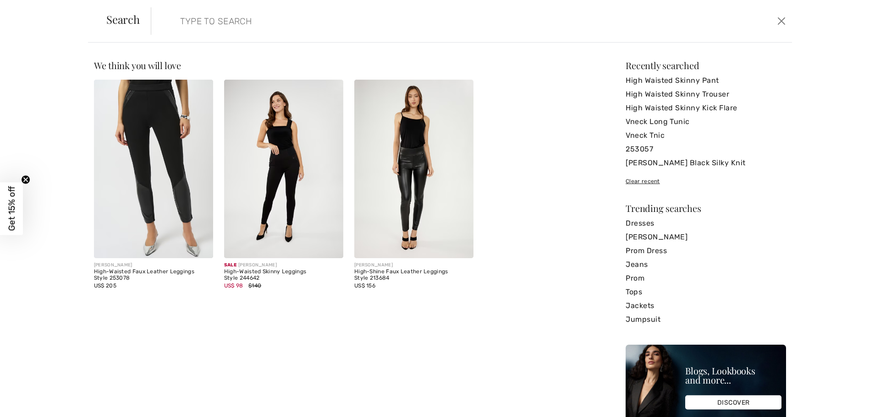 The width and height of the screenshot is (880, 417). Describe the element at coordinates (705, 292) in the screenshot. I see `a: Tops` at that location.